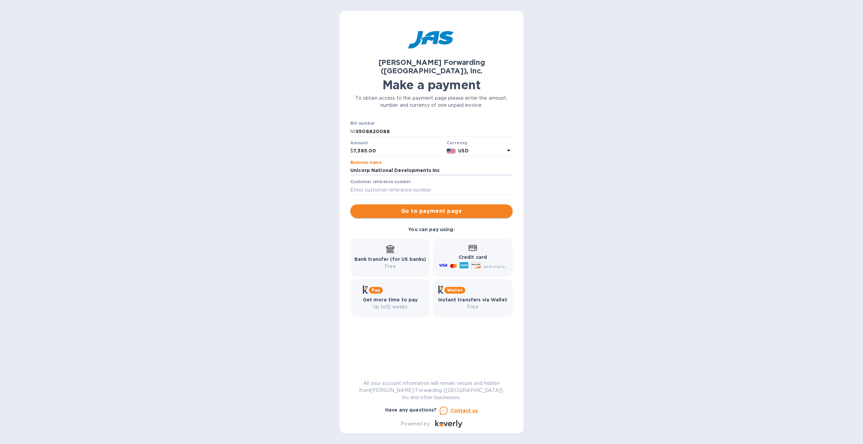 Image resolution: width=863 pixels, height=444 pixels. What do you see at coordinates (399, 151) in the screenshot?
I see `input: 0.00` at bounding box center [399, 151].